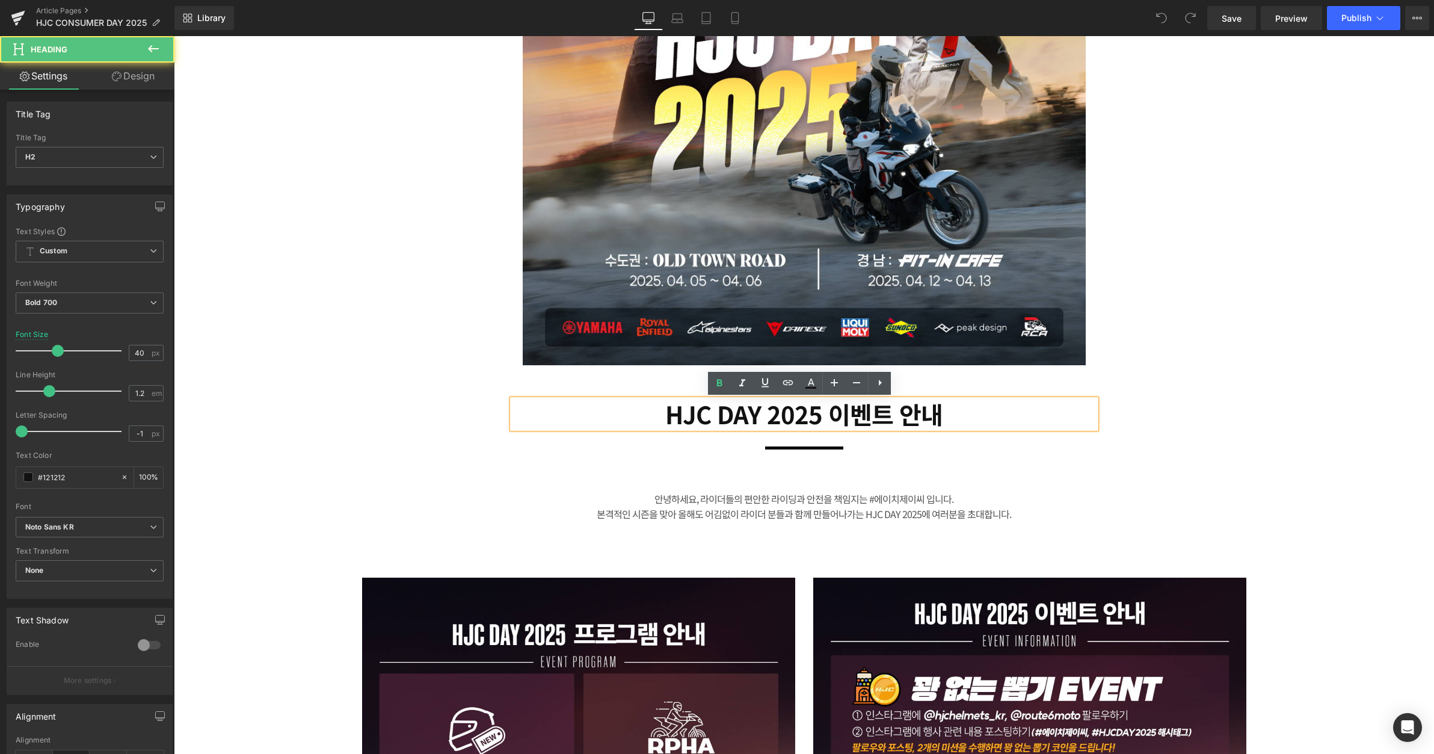 This screenshot has width=1434, height=754. I want to click on a: New Library, so click(204, 18).